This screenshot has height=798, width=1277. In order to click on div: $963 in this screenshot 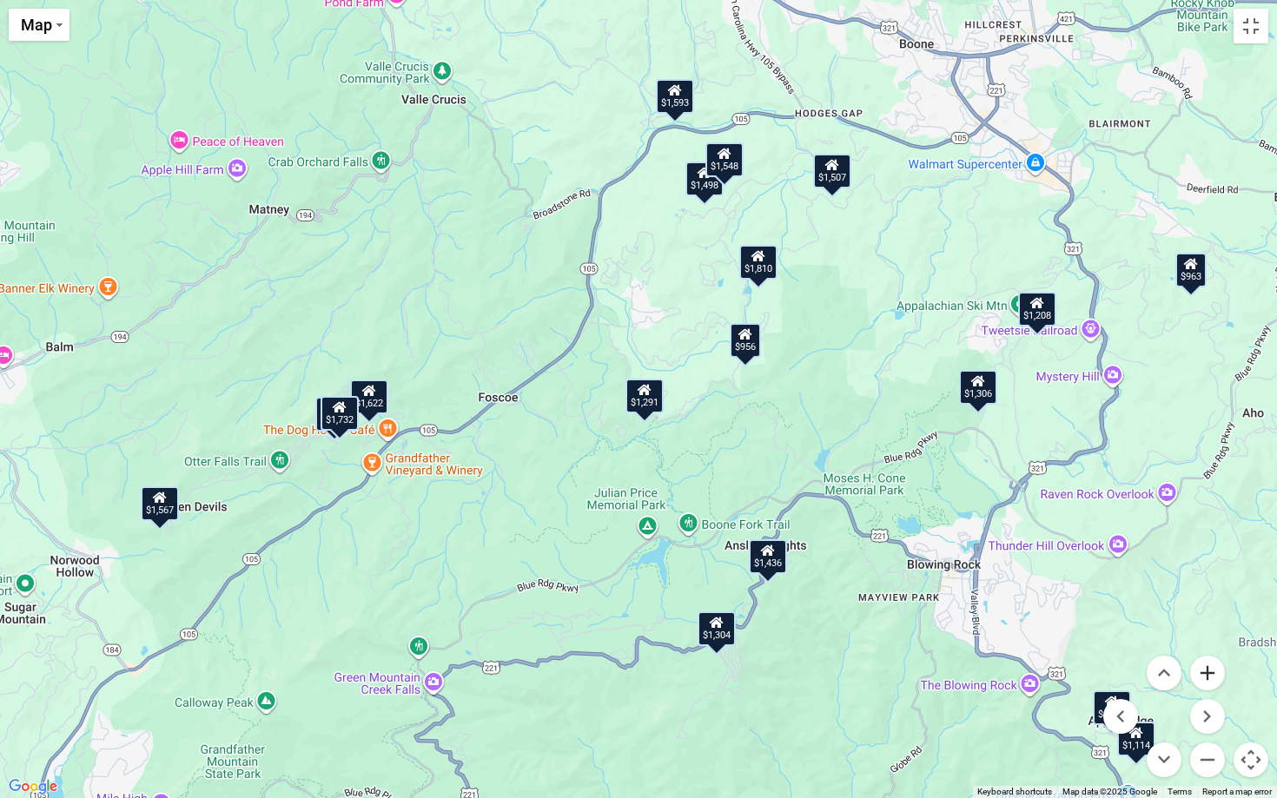, I will do `click(1191, 269)`.